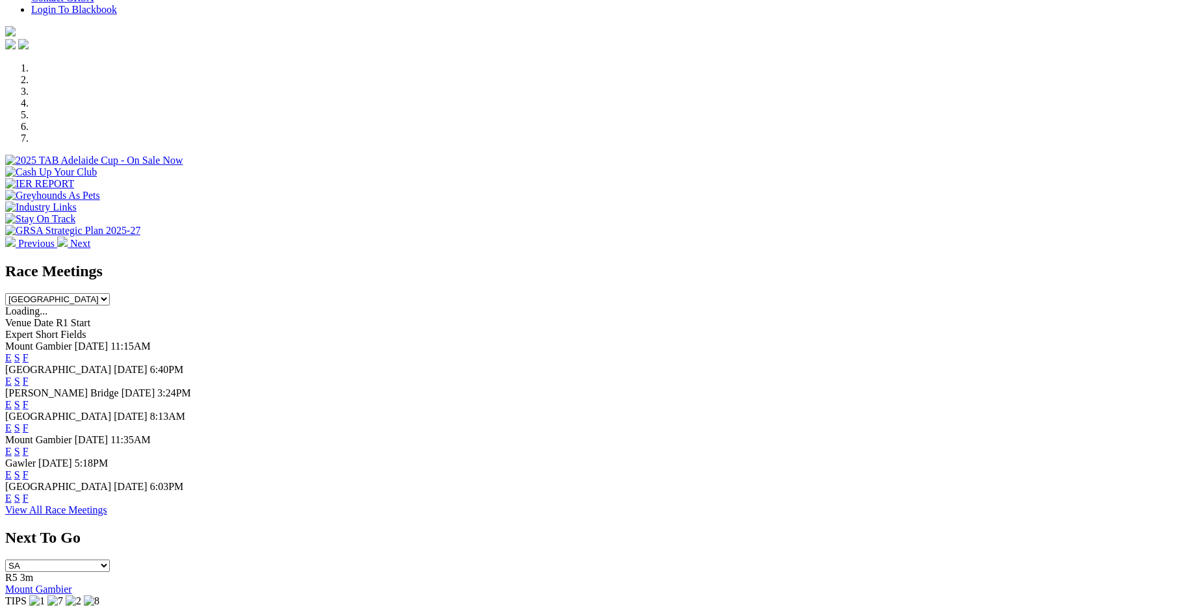 This screenshot has width=1202, height=607. What do you see at coordinates (18, 322) in the screenshot?
I see `span: Venue` at bounding box center [18, 322].